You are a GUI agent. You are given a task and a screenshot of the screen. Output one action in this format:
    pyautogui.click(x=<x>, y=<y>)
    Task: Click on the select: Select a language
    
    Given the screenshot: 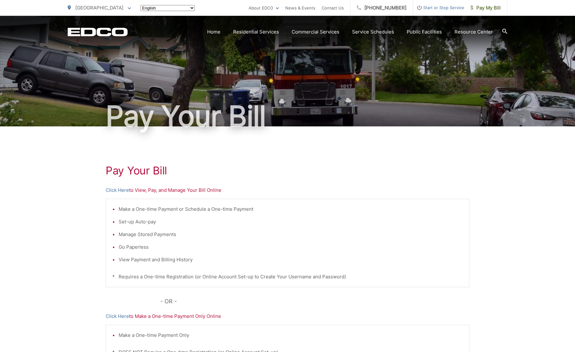 What is the action you would take?
    pyautogui.click(x=168, y=8)
    